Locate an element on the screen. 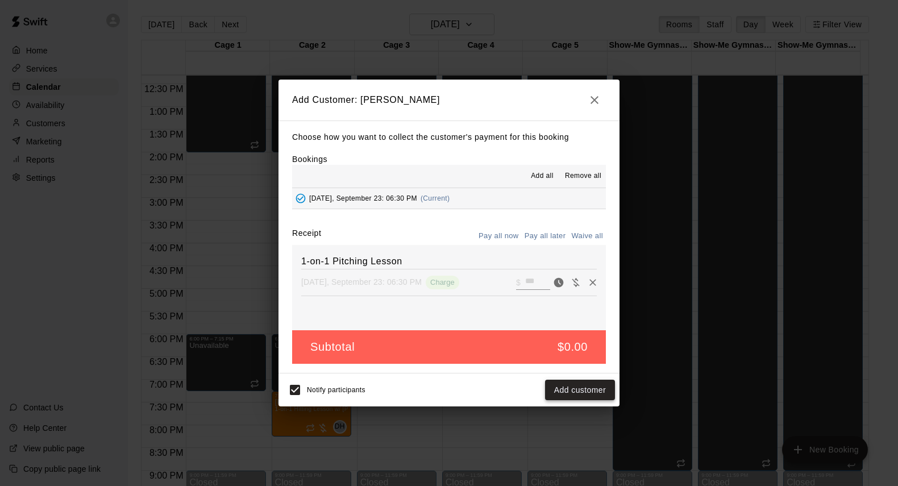 The height and width of the screenshot is (486, 898). h5: Subtotal is located at coordinates (333, 347).